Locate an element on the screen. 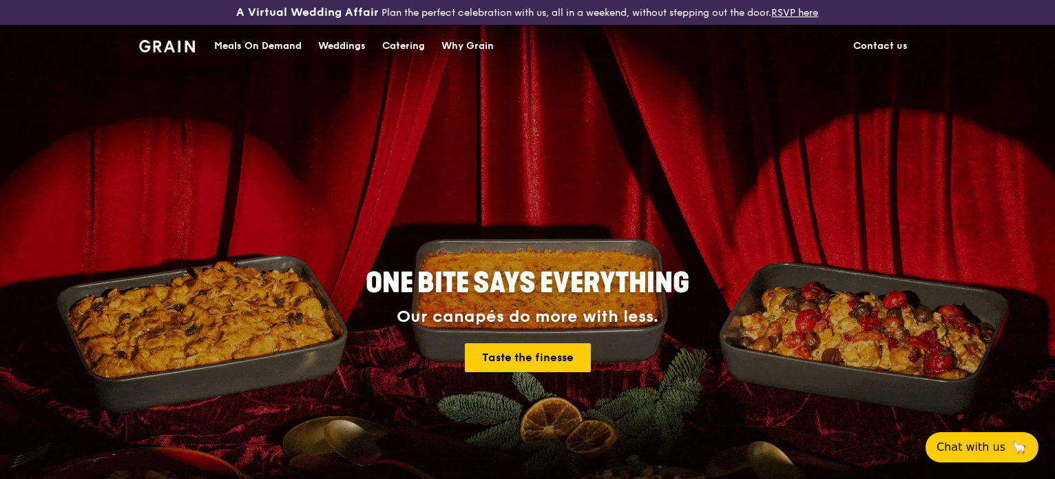 The width and height of the screenshot is (1055, 479). button: Chat with us🦙 is located at coordinates (982, 447).